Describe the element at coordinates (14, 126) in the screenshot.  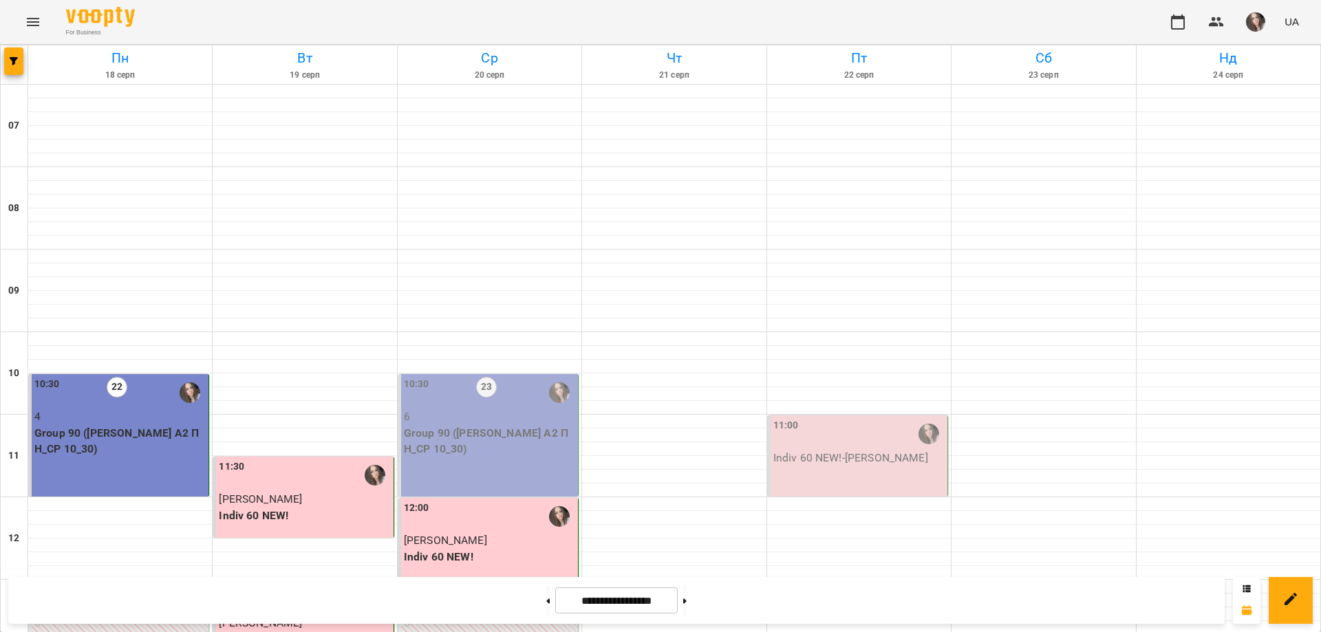
I see `h6: 07` at that location.